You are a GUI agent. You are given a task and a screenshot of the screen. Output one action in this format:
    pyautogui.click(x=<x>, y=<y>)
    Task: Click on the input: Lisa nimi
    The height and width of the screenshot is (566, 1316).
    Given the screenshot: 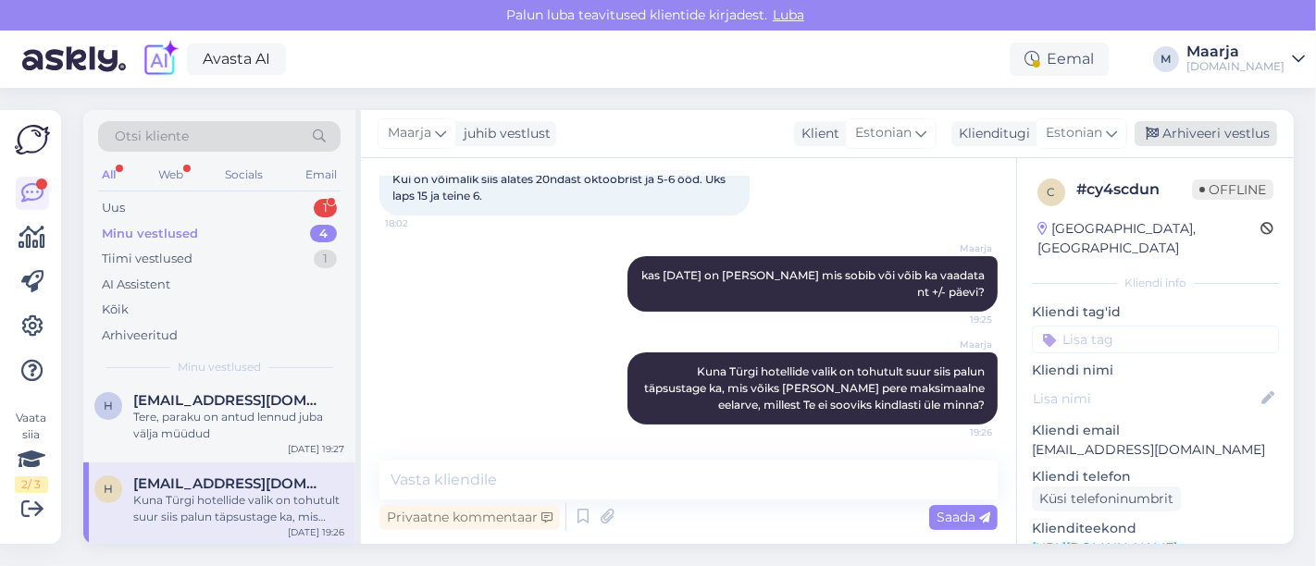 What is the action you would take?
    pyautogui.click(x=1145, y=399)
    